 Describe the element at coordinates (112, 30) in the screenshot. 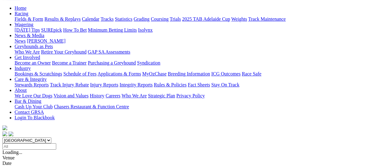

I see `a: Minimum Betting Limits` at that location.